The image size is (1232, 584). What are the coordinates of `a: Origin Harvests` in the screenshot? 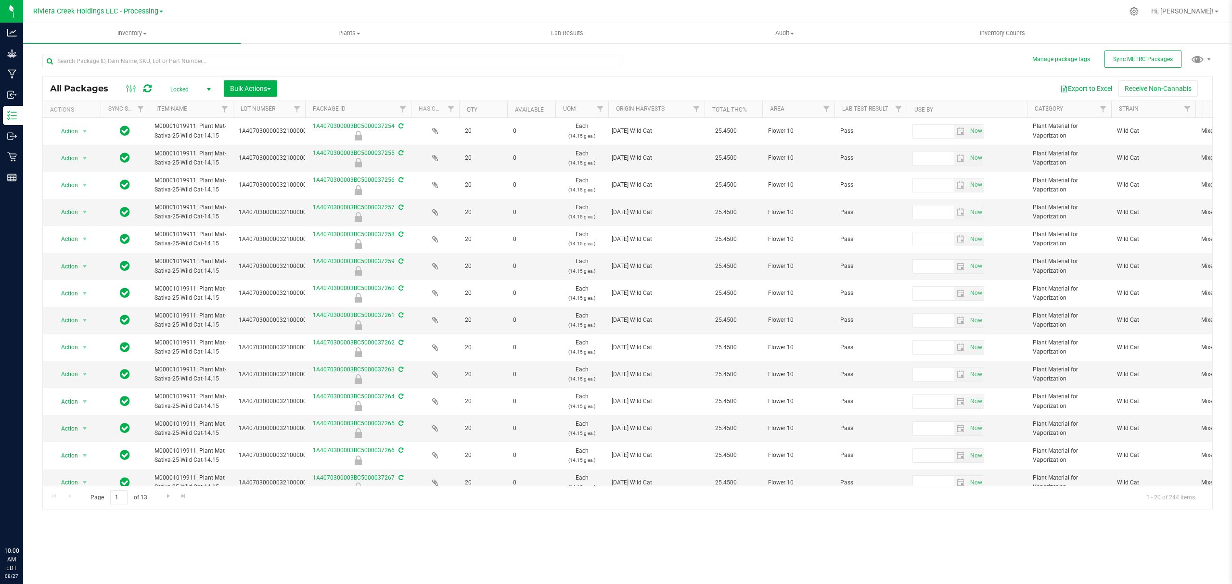 It's located at (640, 109).